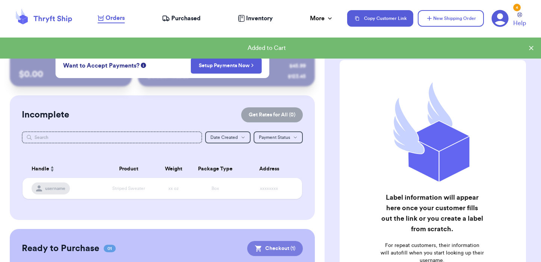  Describe the element at coordinates (52, 169) in the screenshot. I see `button: Sort ascending` at that location.